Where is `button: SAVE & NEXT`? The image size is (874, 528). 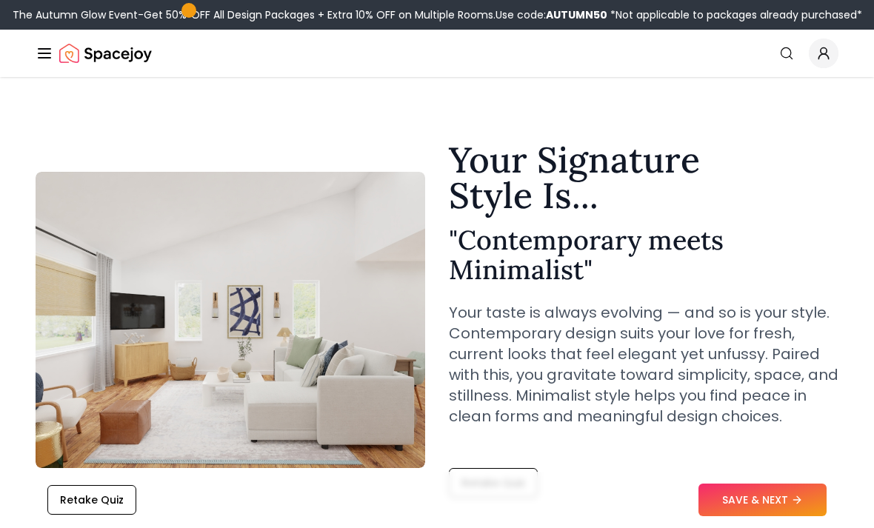
button: SAVE & NEXT is located at coordinates (763, 500).